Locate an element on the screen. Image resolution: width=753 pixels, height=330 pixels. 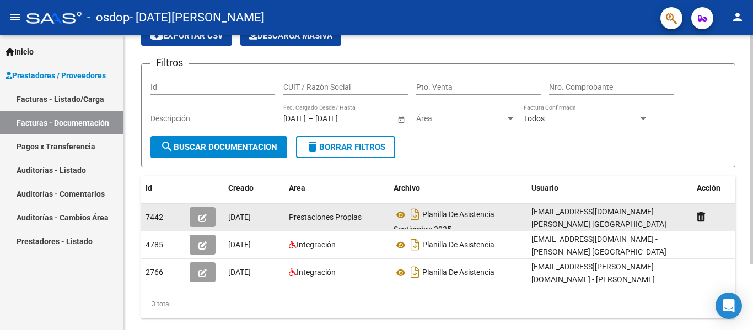
input: Fecha inicio is located at coordinates (294, 118).